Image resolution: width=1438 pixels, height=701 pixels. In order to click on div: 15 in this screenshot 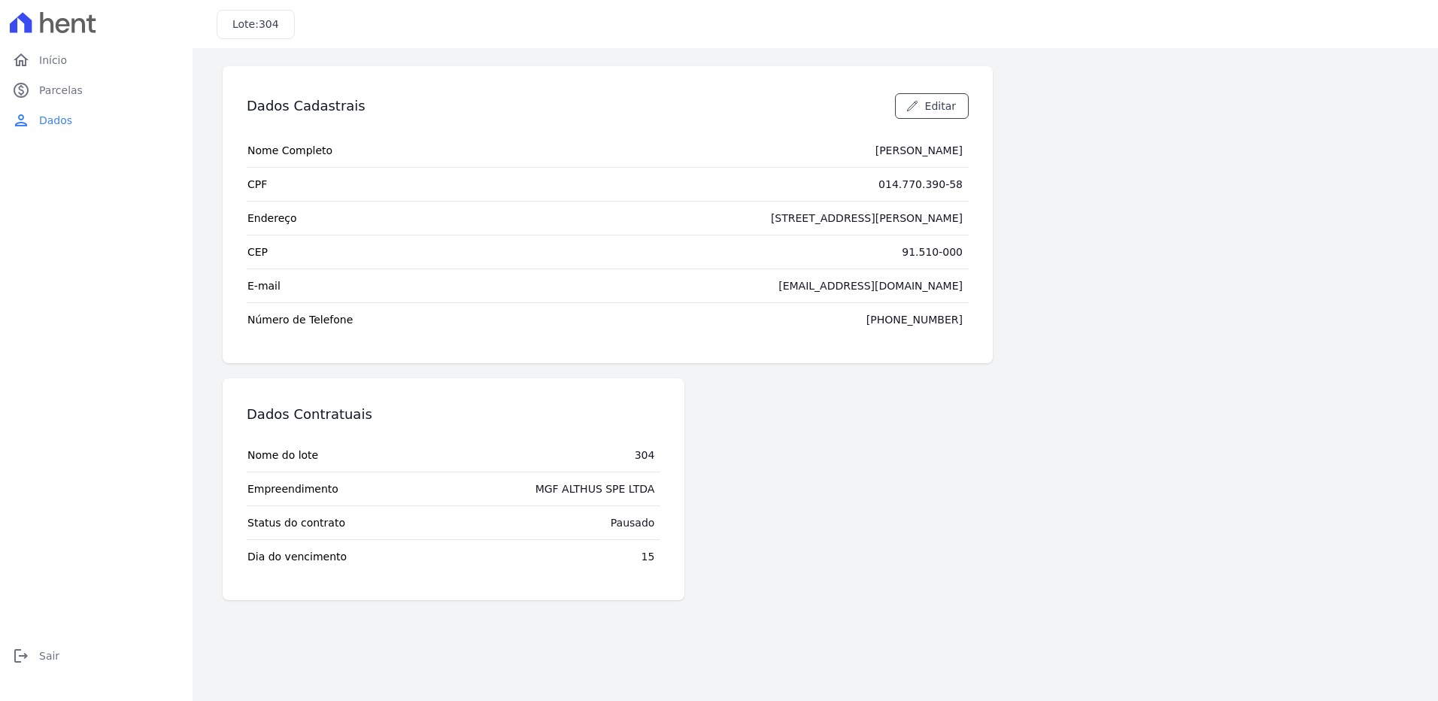, I will do `click(648, 557)`.